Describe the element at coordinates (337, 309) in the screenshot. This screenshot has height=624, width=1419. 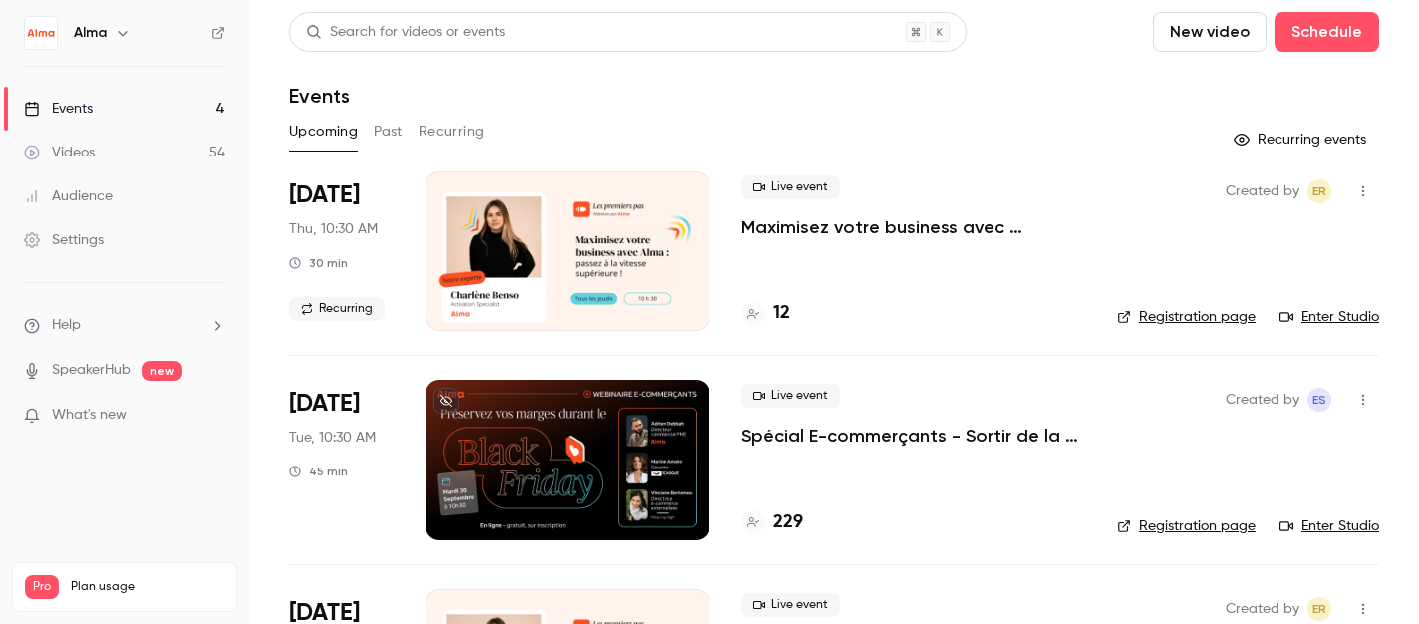
I see `span: Recurring` at that location.